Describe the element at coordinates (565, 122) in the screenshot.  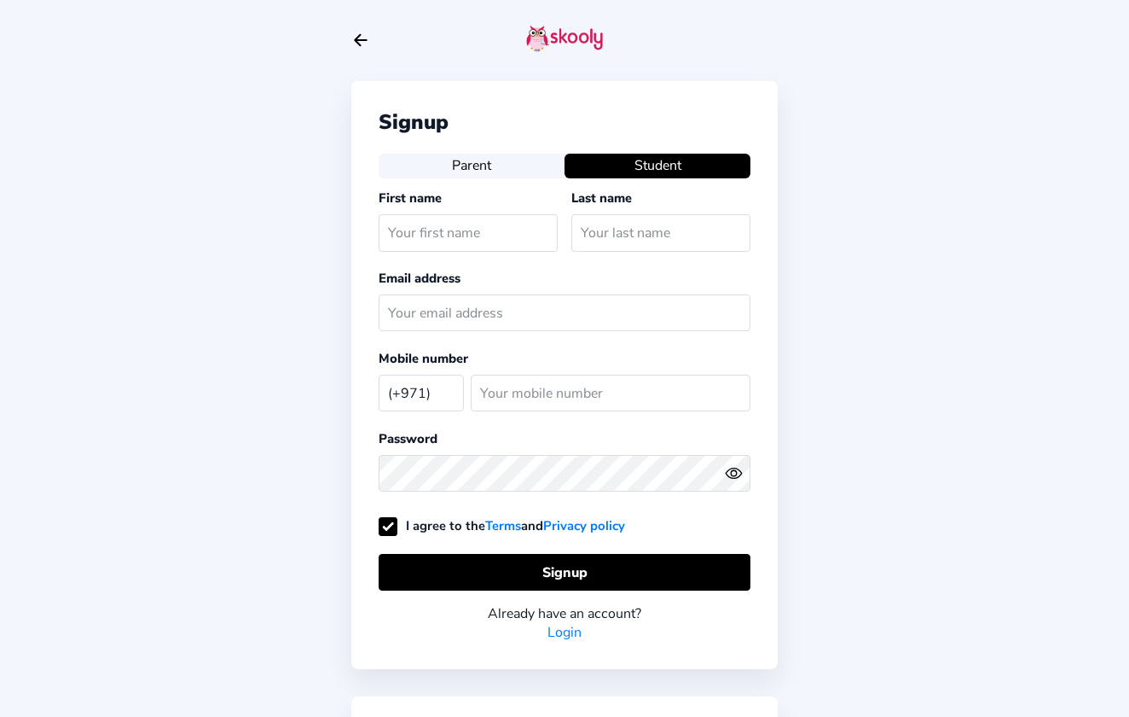
I see `div: Signup` at that location.